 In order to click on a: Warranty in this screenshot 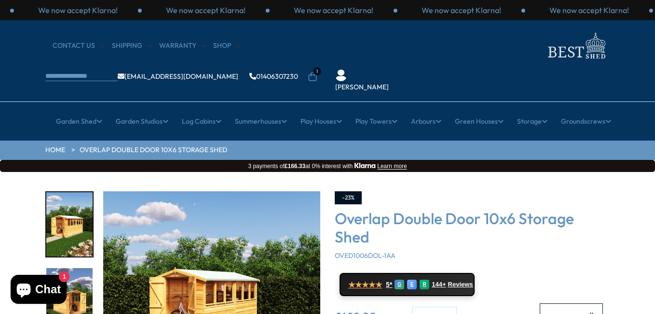, I will do `click(182, 46)`.